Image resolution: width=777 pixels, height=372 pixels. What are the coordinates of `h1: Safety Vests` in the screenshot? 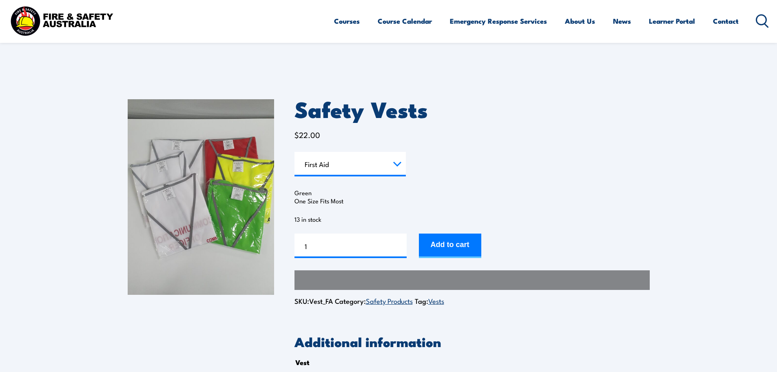 It's located at (472, 109).